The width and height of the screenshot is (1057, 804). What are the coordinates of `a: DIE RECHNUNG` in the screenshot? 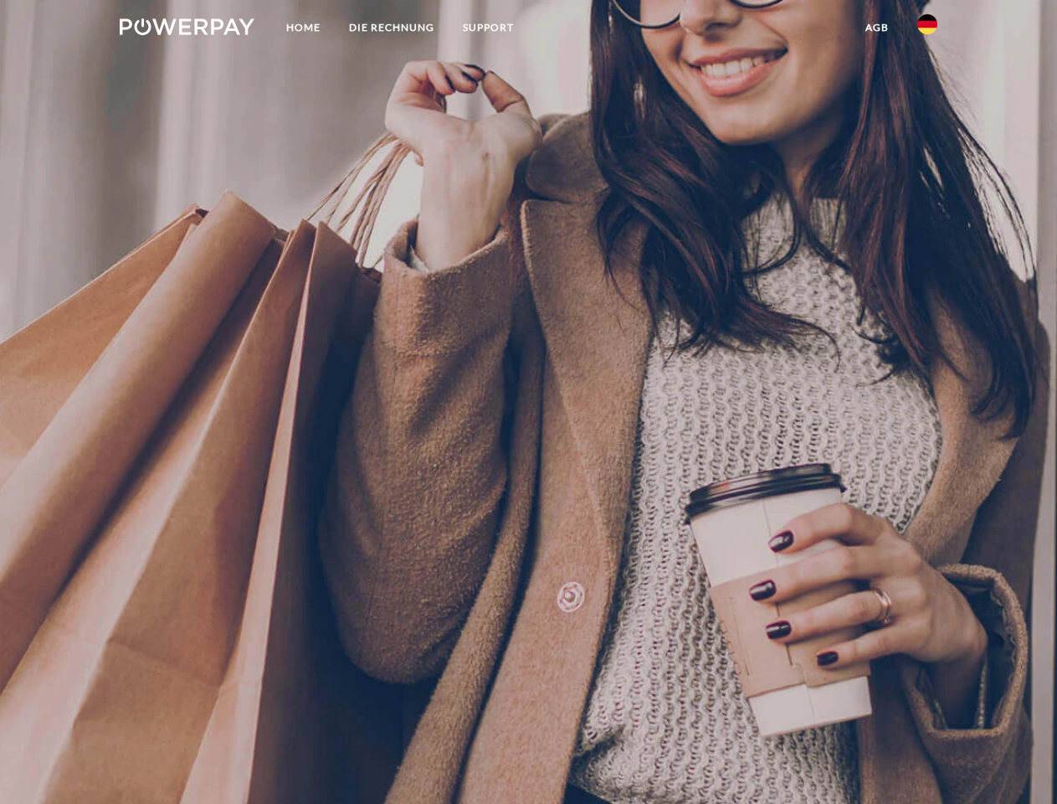 It's located at (392, 28).